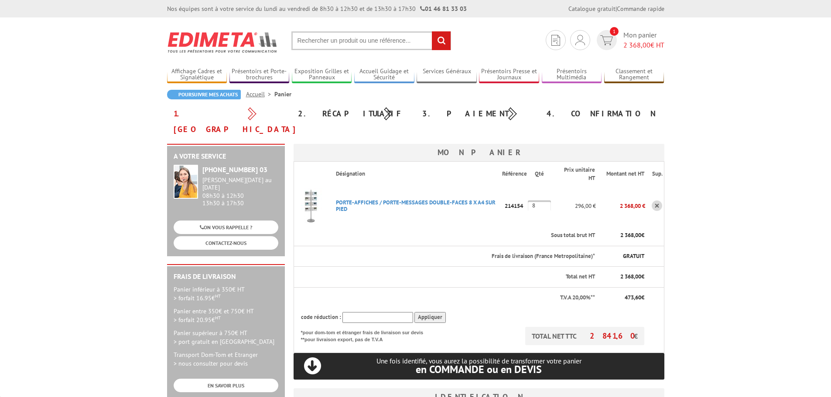  Describe the element at coordinates (447, 75) in the screenshot. I see `a: Services Généraux` at that location.